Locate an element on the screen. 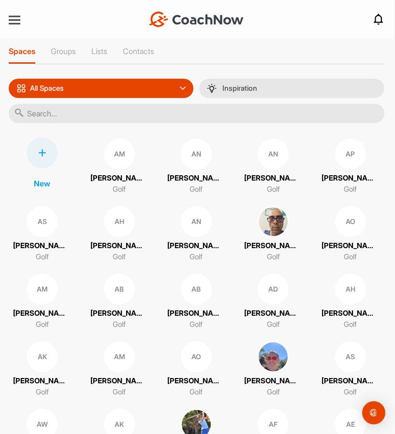 The height and width of the screenshot is (434, 395). input: Search... is located at coordinates (196, 114).